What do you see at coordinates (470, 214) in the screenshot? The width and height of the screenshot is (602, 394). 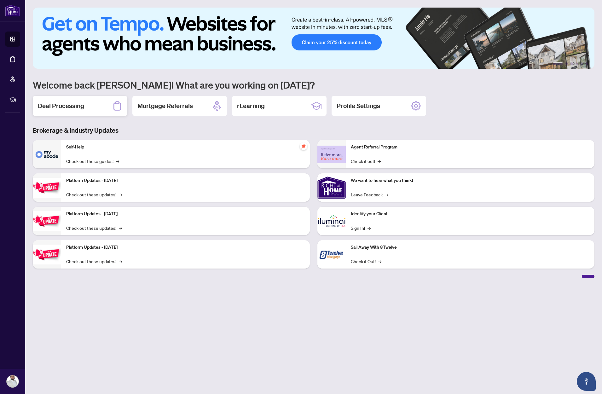 I see `p: Identify your Client` at bounding box center [470, 214].